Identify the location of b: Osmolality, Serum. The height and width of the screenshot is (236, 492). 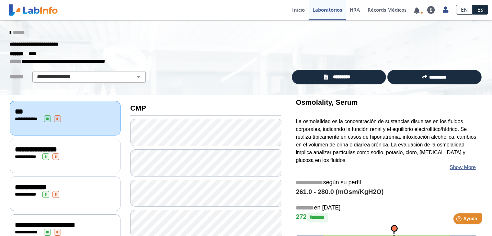
(327, 102).